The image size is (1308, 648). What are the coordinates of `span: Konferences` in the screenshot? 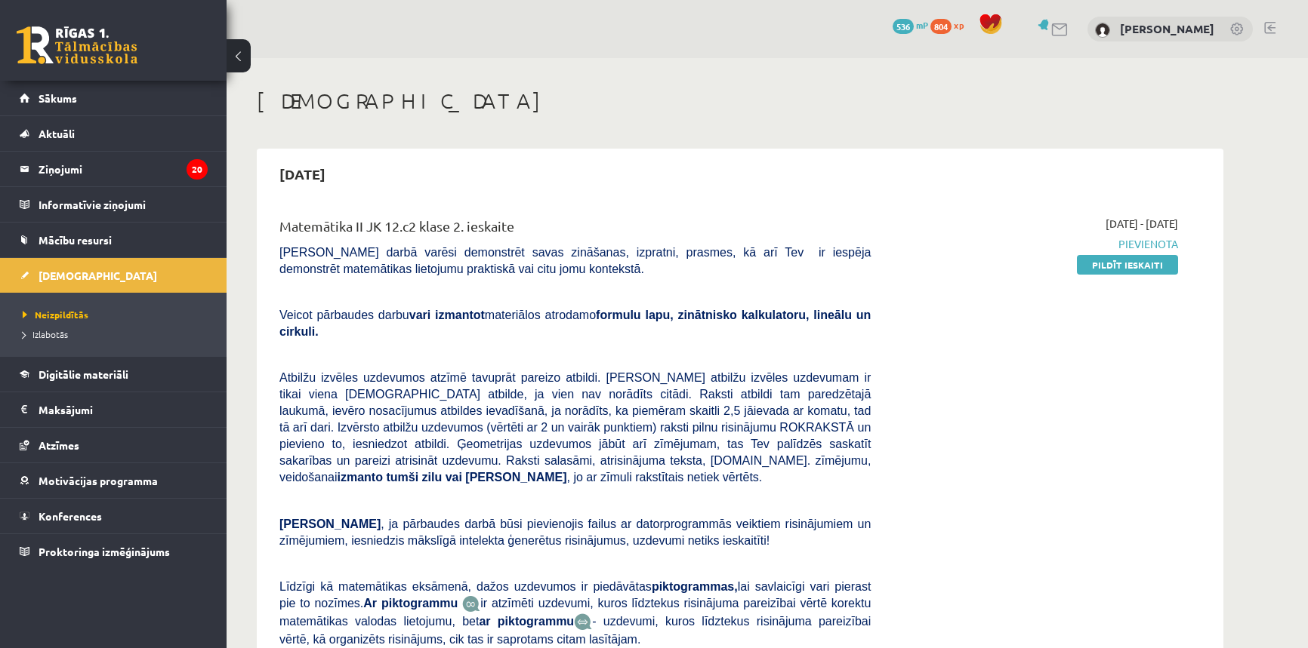 It's located at (70, 516).